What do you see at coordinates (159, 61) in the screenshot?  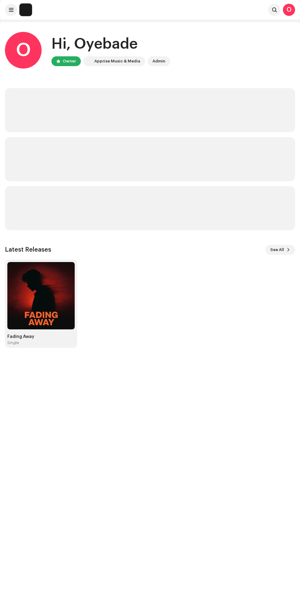 I see `div: Admin` at bounding box center [159, 61].